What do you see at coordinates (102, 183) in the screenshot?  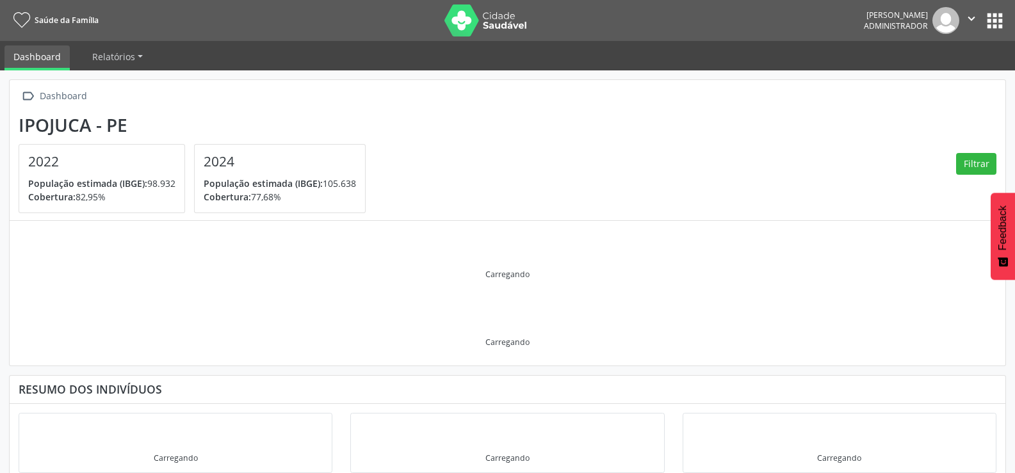 I see `p: 98.932` at bounding box center [102, 183].